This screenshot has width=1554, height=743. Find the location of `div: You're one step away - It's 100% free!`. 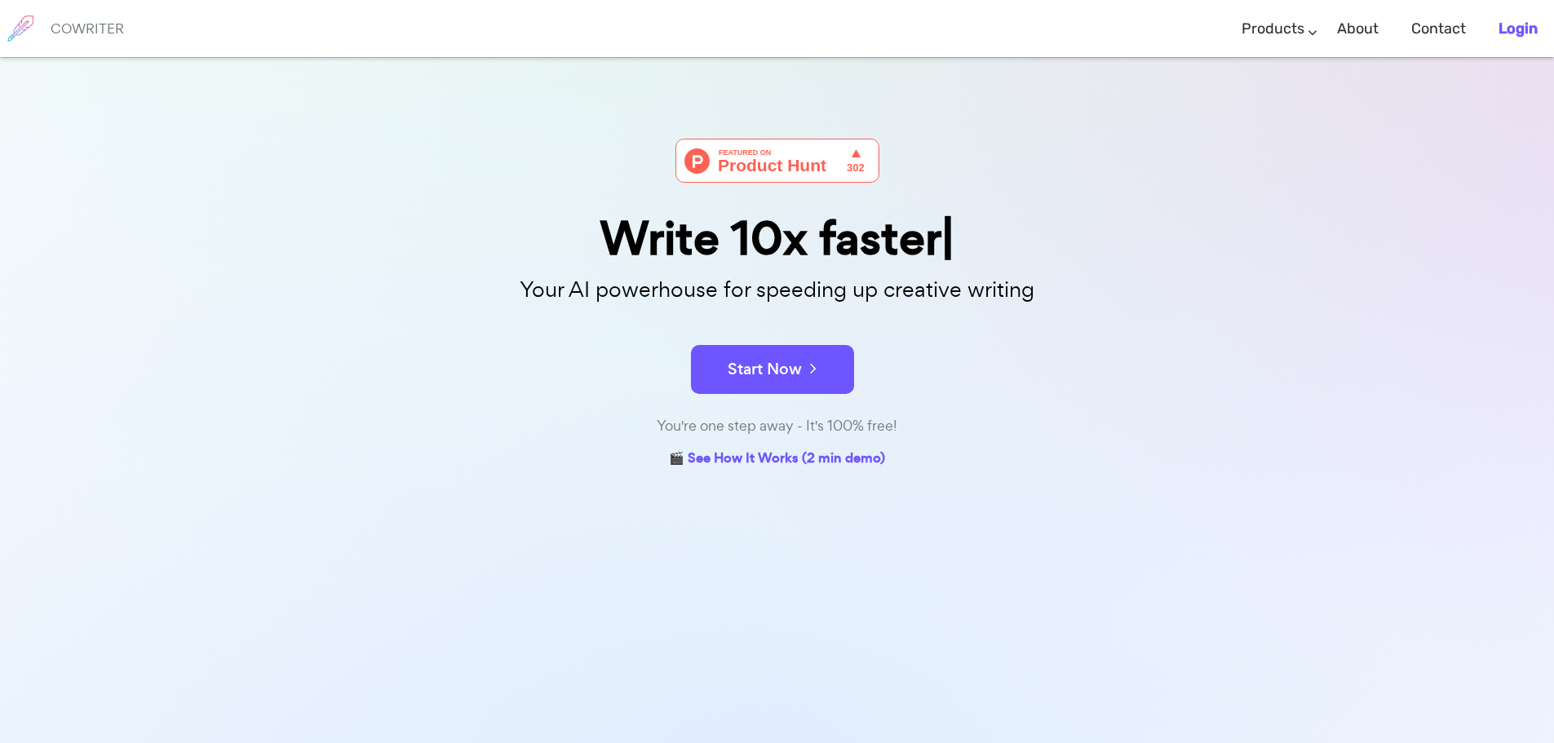

div: You're one step away - It's 100% free! is located at coordinates (777, 426).